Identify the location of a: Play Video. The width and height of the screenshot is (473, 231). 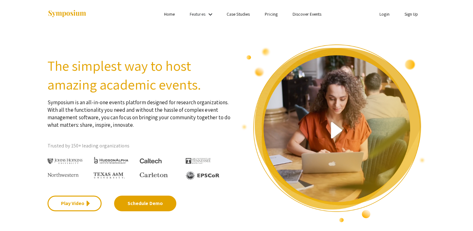
(74, 203).